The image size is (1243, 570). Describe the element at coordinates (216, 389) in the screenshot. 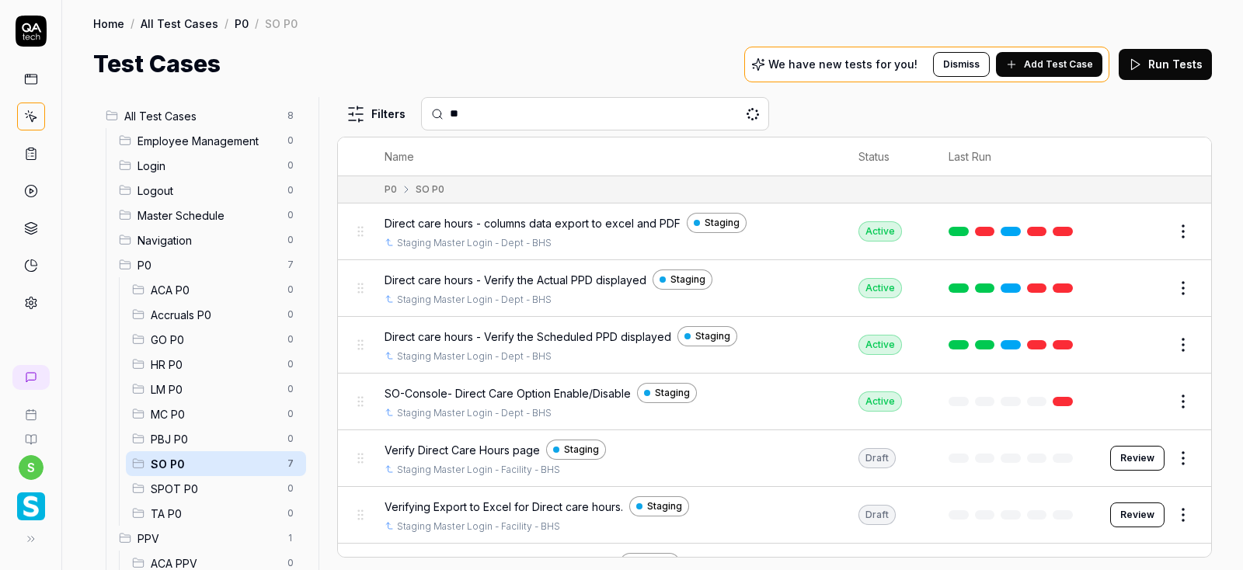

I see `div: Drag to reorderLM P00` at that location.